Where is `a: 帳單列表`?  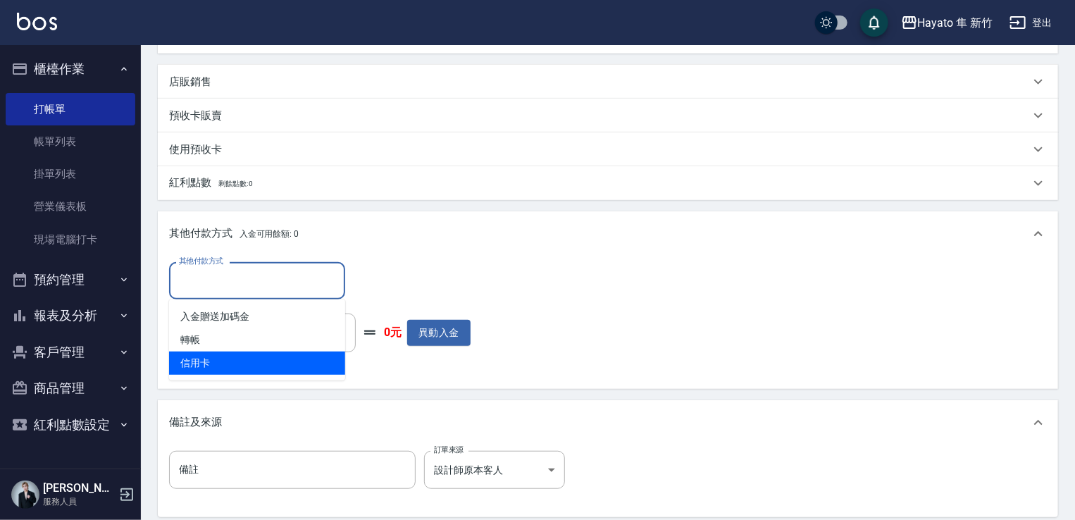 a: 帳單列表 is located at coordinates (70, 142).